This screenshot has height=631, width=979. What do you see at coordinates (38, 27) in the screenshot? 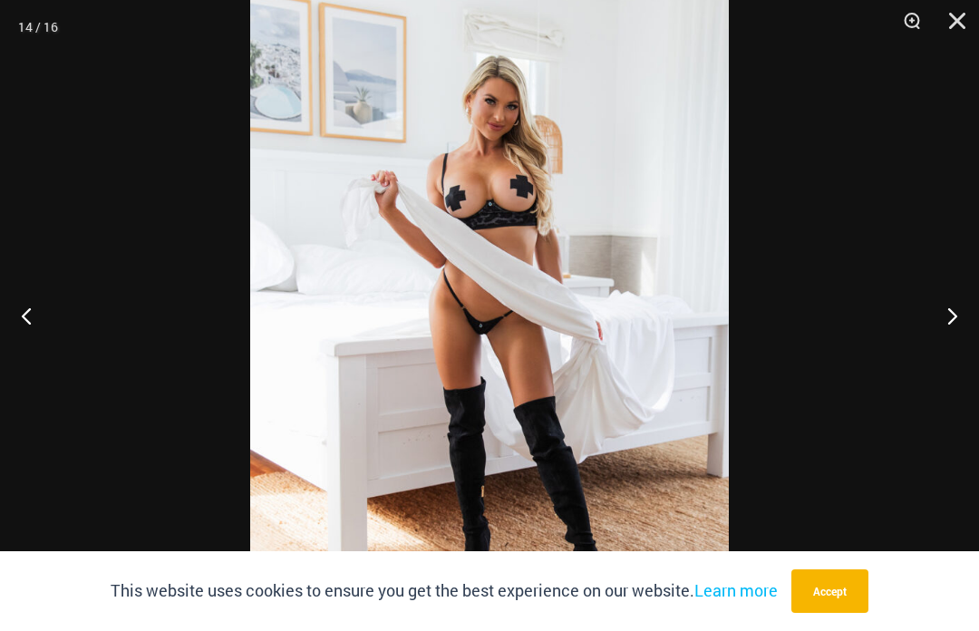
I see `div: 14 / 16` at bounding box center [38, 27].